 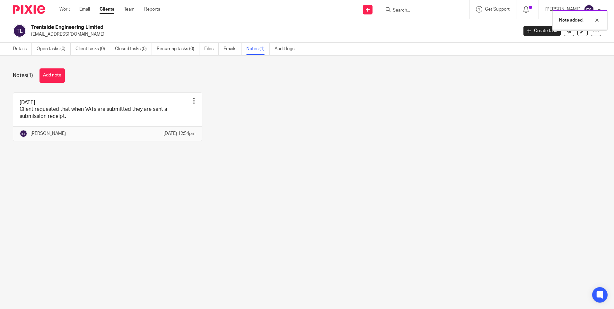 I want to click on a: Details, so click(x=22, y=49).